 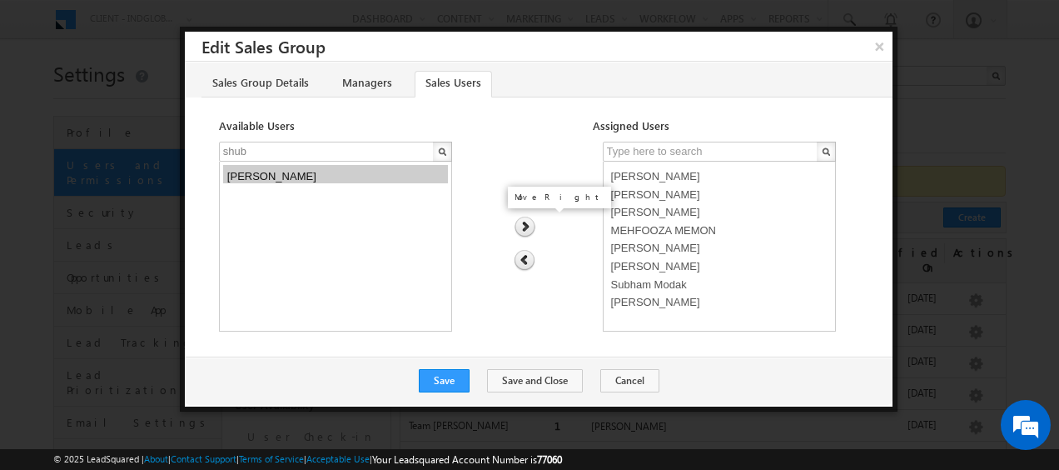 What do you see at coordinates (272, 458) in the screenshot?
I see `a: Terms of Service` at bounding box center [272, 458].